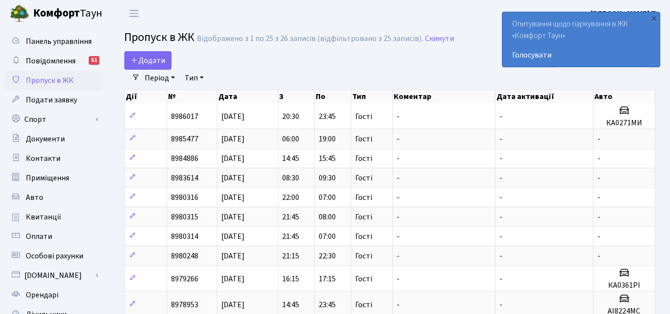 This screenshot has width=670, height=314. I want to click on button: Переключити навігацію, so click(134, 13).